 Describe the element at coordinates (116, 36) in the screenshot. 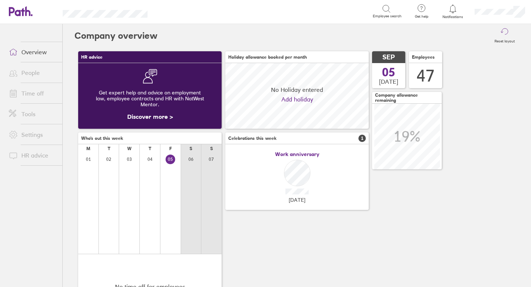

I see `h2: Company overview` at that location.